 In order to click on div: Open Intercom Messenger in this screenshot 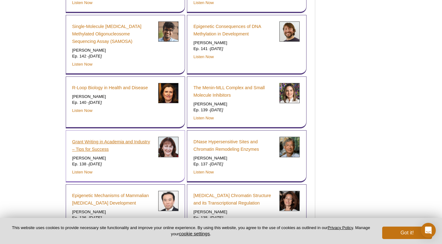, I will do `click(428, 231)`.